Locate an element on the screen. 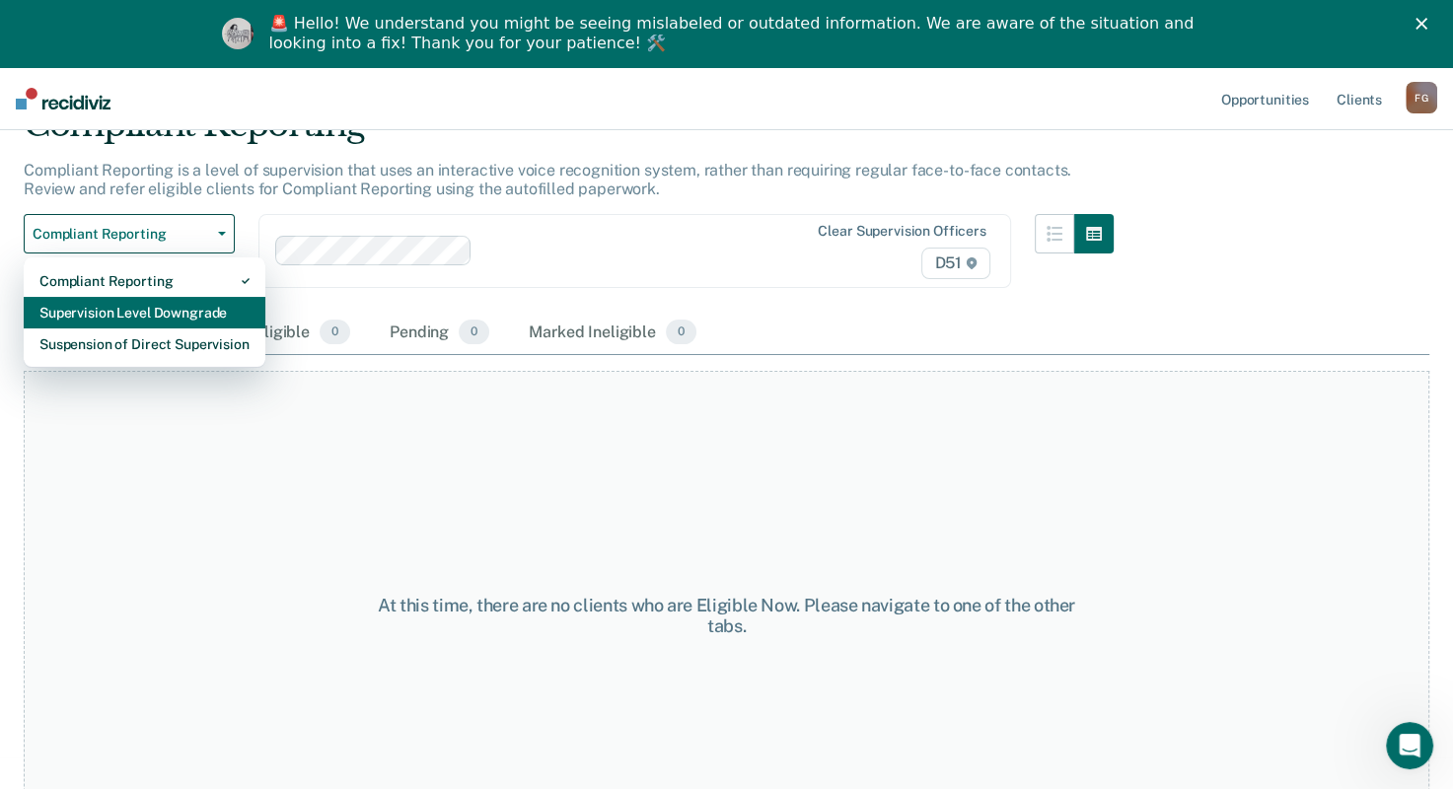 The height and width of the screenshot is (789, 1453). div: At this time, there are no clients who are Eligible Now. Please navigate to one of the other tabs. is located at coordinates (727, 616).